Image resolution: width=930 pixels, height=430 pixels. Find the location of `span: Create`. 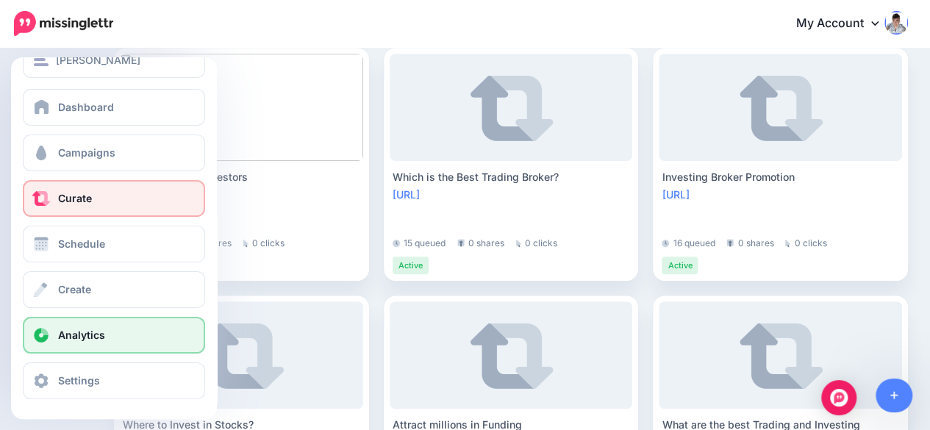

span: Create is located at coordinates (74, 289).